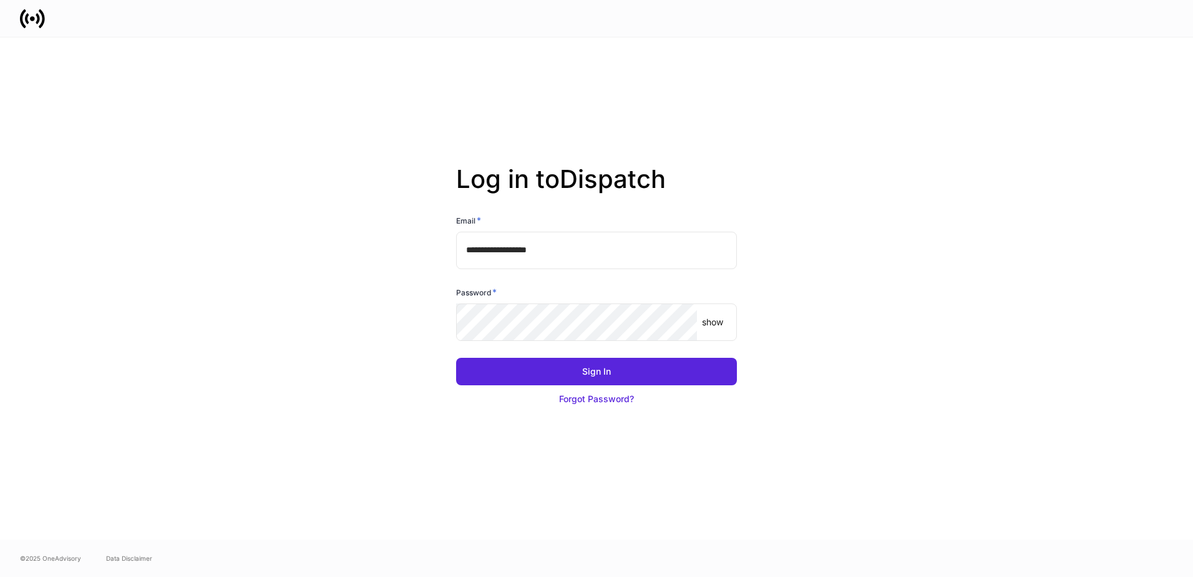  Describe the element at coordinates (597, 371) in the screenshot. I see `div: Sign In` at that location.